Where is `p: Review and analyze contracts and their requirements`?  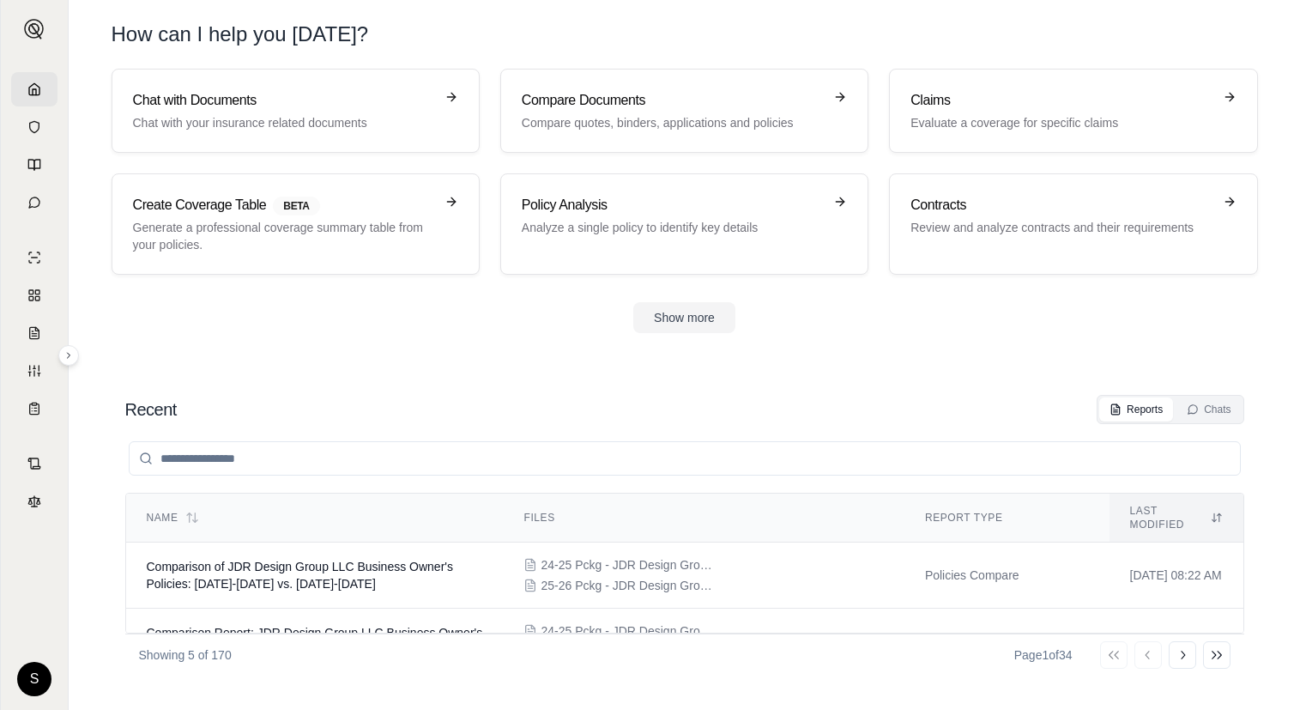
p: Review and analyze contracts and their requirements is located at coordinates (1061, 227).